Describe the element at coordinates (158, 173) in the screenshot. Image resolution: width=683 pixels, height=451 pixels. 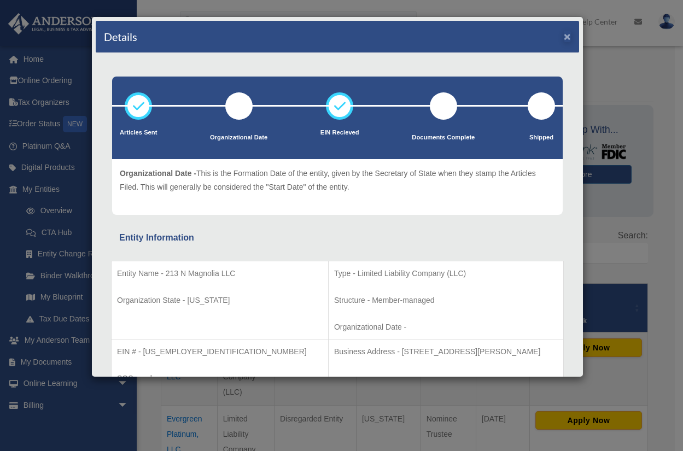
I see `span: Organizational Date -` at that location.